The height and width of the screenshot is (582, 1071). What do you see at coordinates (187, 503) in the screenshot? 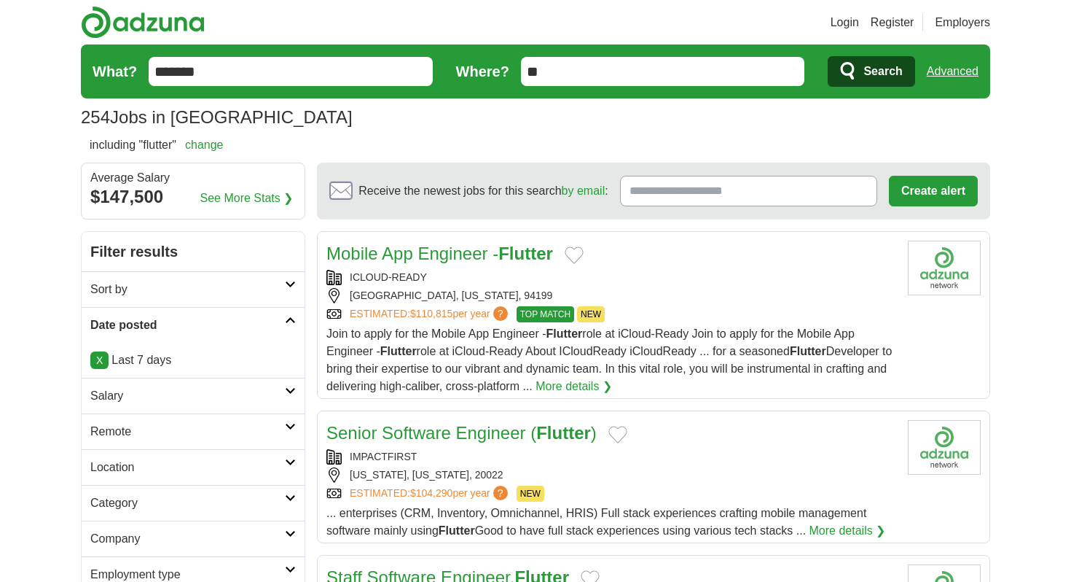
I see `h2: Category` at bounding box center [187, 503].